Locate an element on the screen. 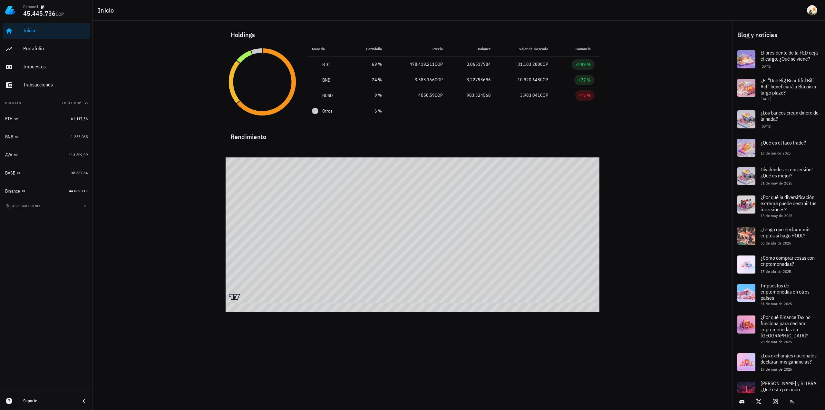 This screenshot has width=825, height=410. span: 15 de abr de 2025 is located at coordinates (776, 271).